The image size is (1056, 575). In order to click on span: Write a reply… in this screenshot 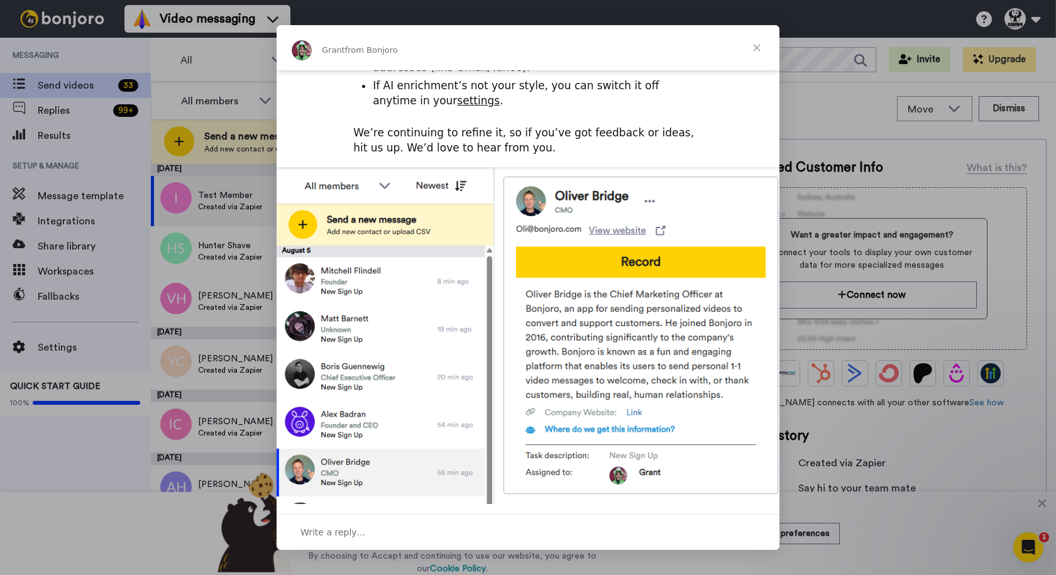, I will do `click(333, 532)`.